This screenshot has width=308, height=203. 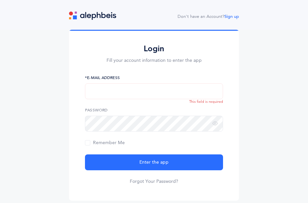 I want to click on a: Forgot Your Password?, so click(x=154, y=182).